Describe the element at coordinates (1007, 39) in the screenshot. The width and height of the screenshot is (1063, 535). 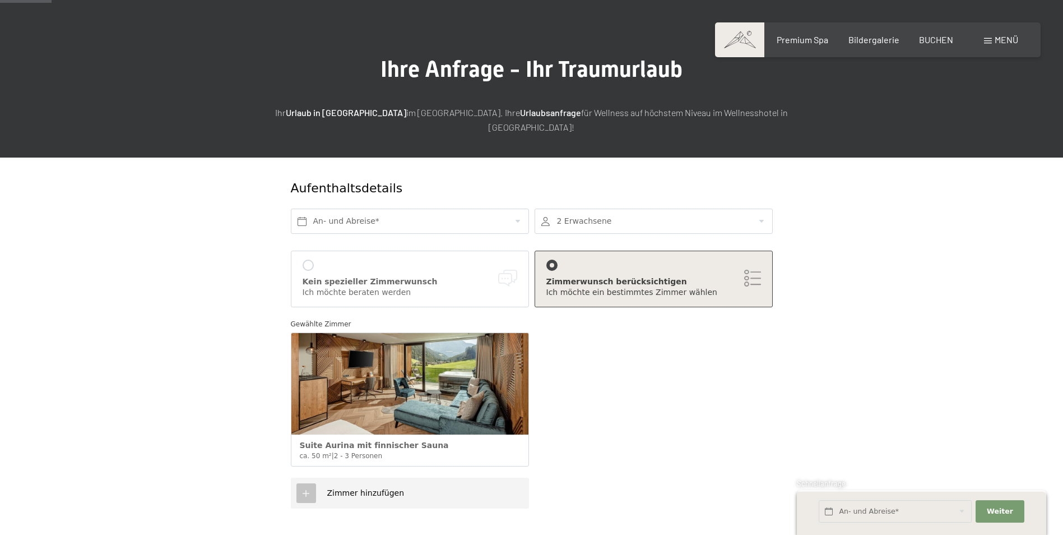
I see `span: Menü` at that location.